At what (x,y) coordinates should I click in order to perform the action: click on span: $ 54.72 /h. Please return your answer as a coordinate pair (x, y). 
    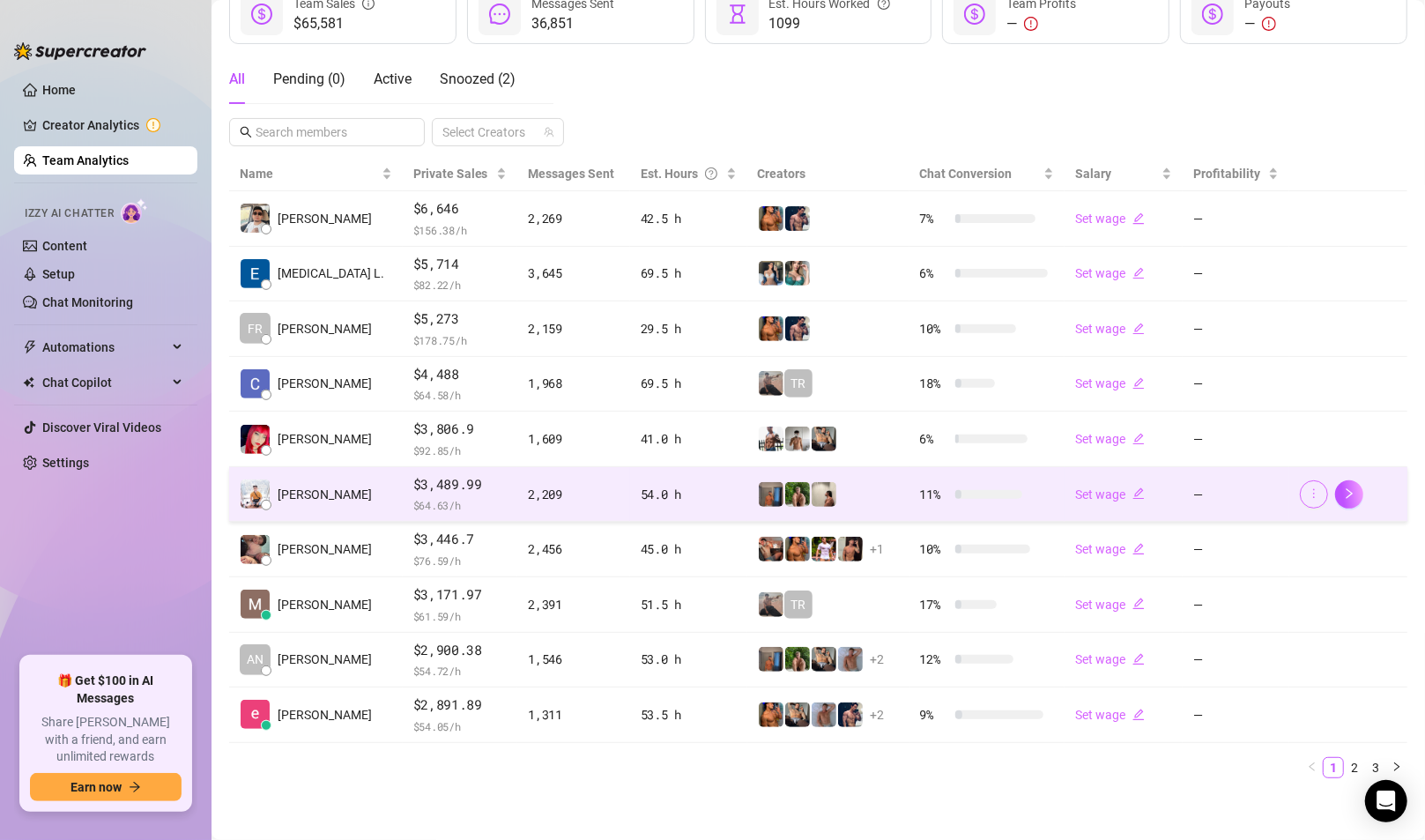
    Looking at the image, I should click on (460, 671).